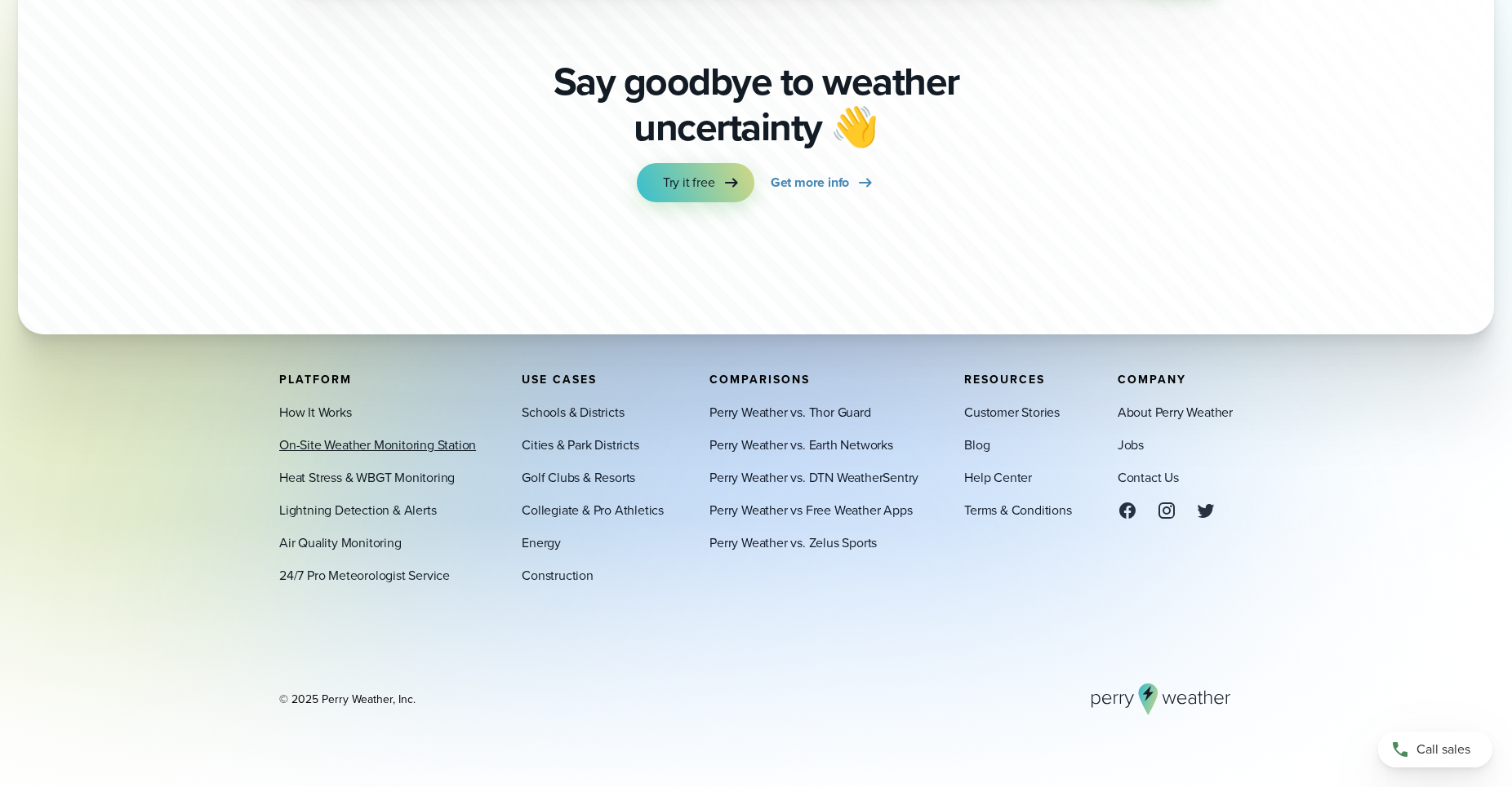 Image resolution: width=1512 pixels, height=787 pixels. I want to click on a: Help Center, so click(997, 477).